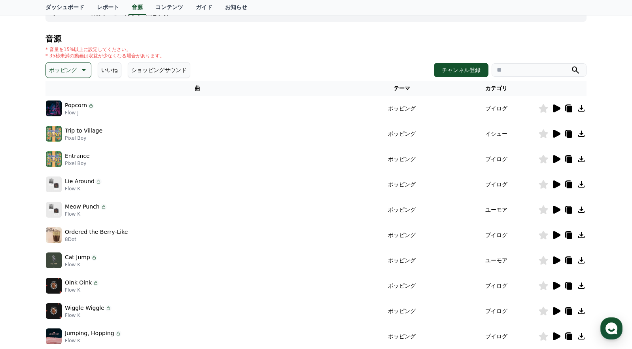  Describe the element at coordinates (127, 261) in the screenshot. I see `a: Settings` at that location.